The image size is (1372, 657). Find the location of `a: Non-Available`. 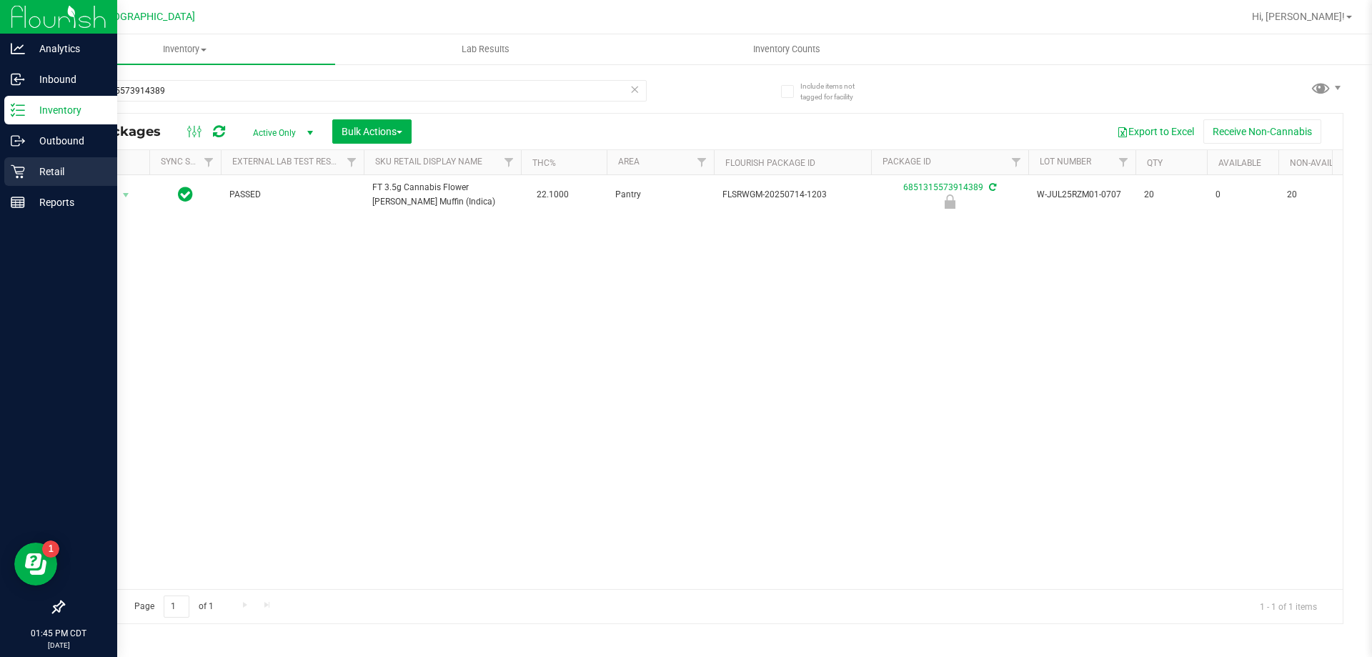

a: Non-Available is located at coordinates (1321, 163).